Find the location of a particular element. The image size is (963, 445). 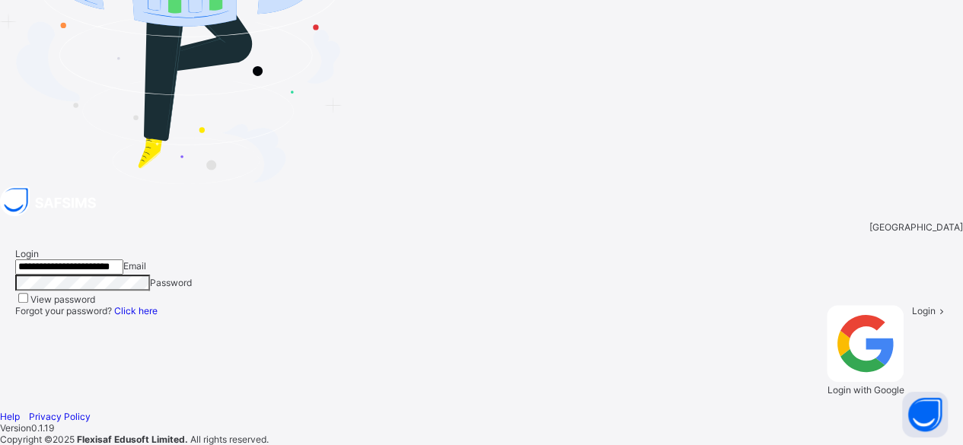

span: Login with Google is located at coordinates (865, 390).